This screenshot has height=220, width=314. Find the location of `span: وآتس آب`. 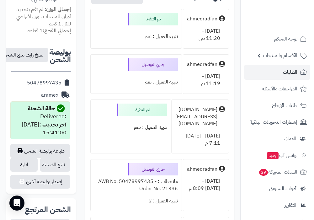

span: وآتس آب is located at coordinates (282, 155).